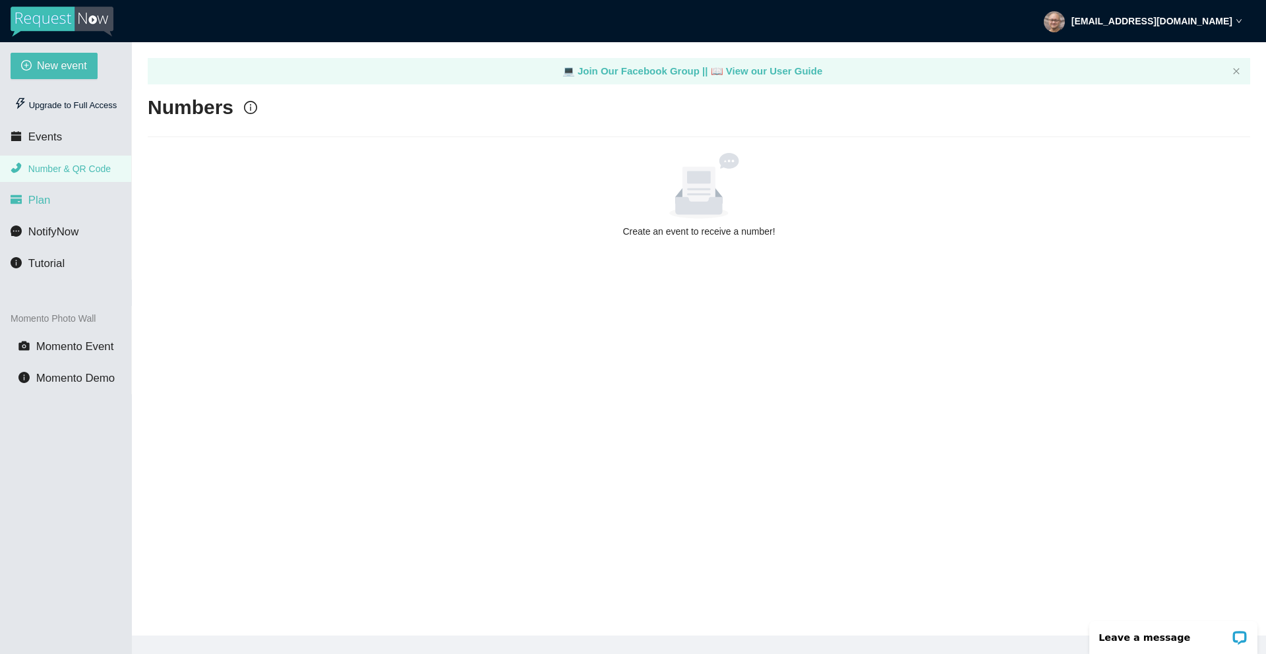 The width and height of the screenshot is (1266, 654). I want to click on span: Tutorial, so click(46, 263).